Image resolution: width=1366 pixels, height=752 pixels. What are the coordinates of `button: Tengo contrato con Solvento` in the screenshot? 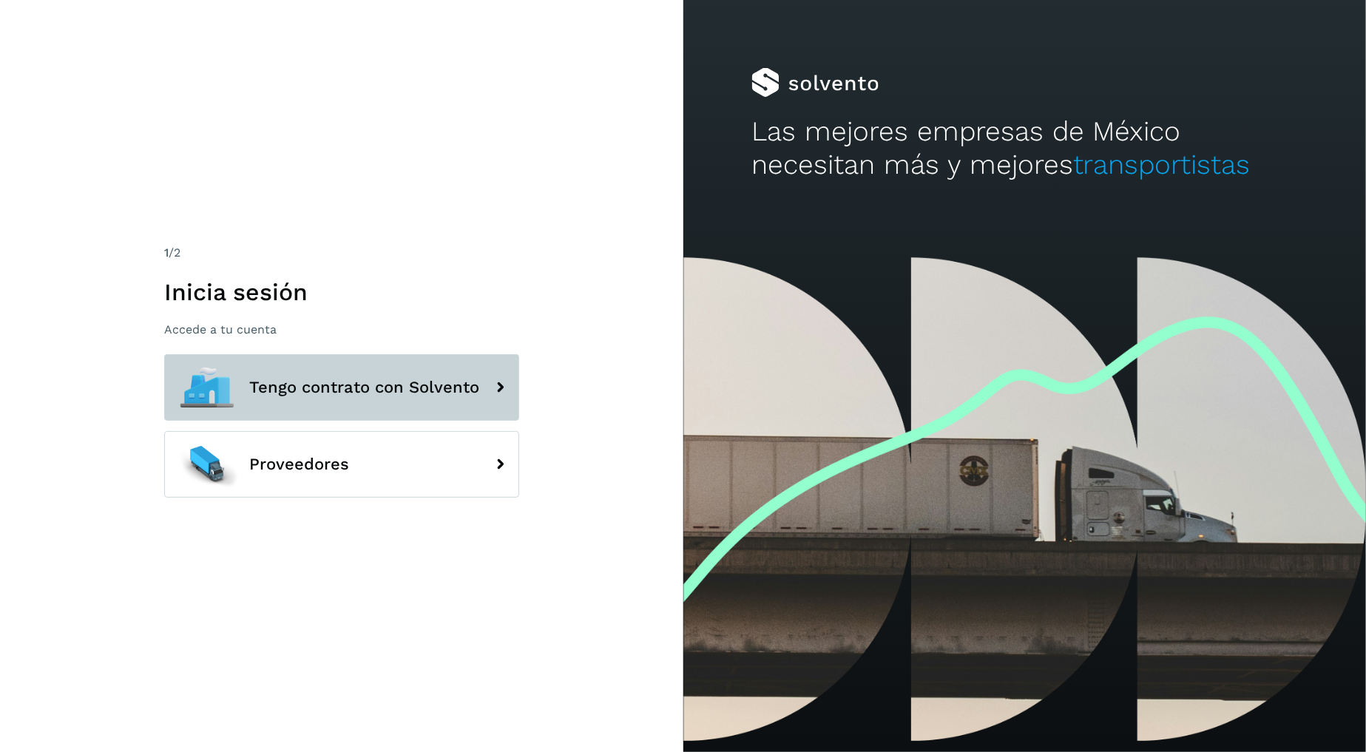 It's located at (342, 388).